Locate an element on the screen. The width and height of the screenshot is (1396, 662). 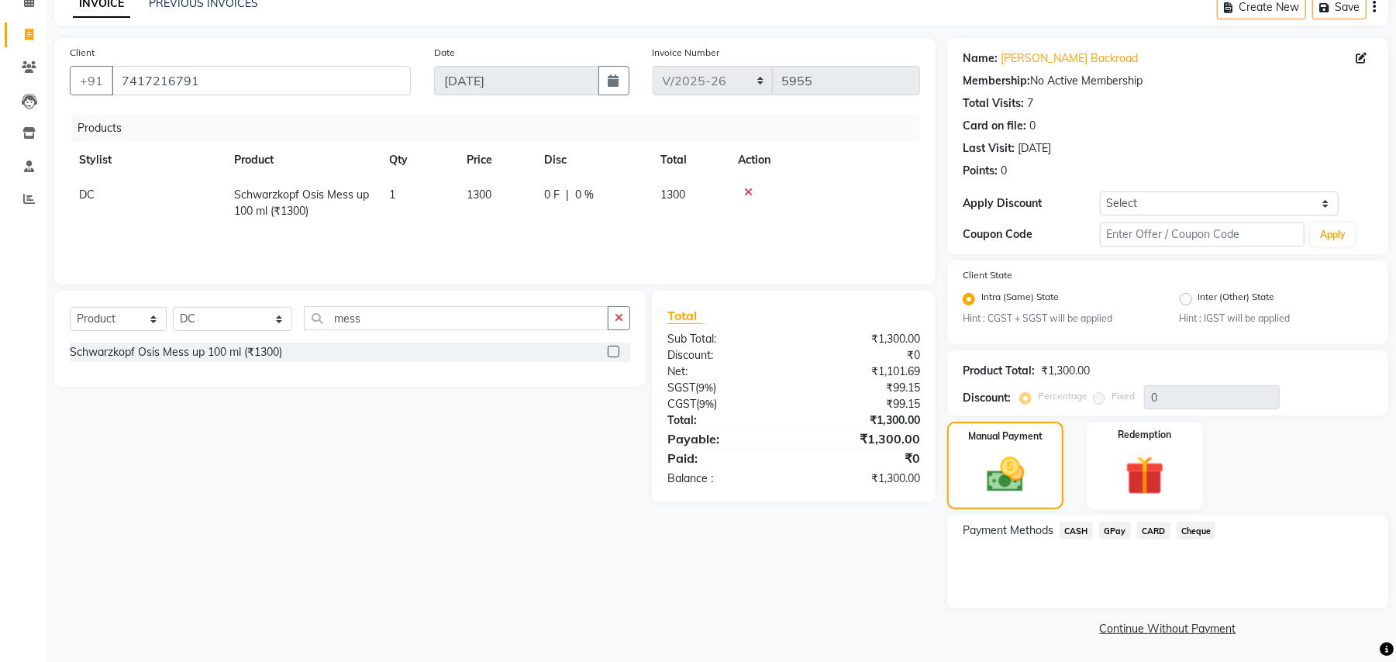
label: Inter (Other) State is located at coordinates (1237, 299).